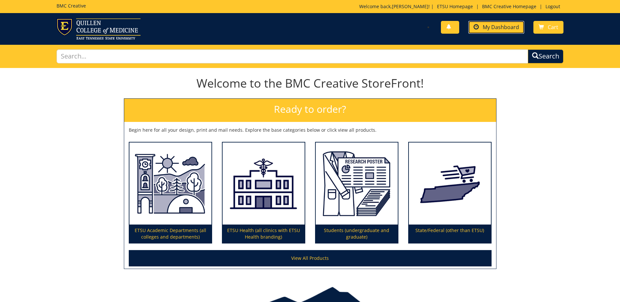 The width and height of the screenshot is (620, 302). I want to click on img: ETSU Health (all clinics with ETSU Health branding), so click(264, 184).